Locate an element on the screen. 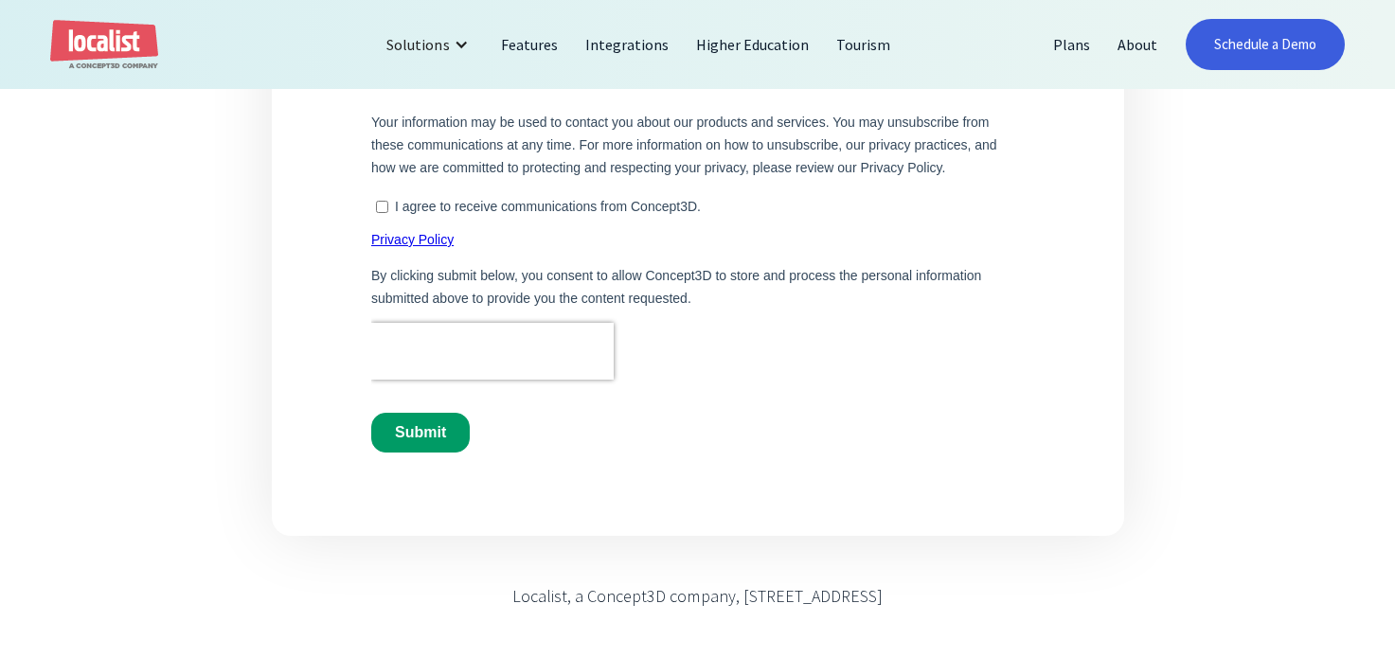 The image size is (1395, 657). span: Phone number is located at coordinates (366, 86).